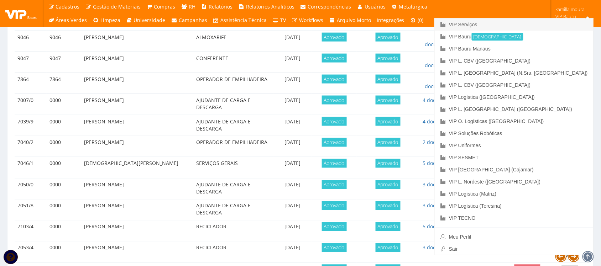 This screenshot has width=601, height=266. I want to click on td: 7007/0, so click(31, 104).